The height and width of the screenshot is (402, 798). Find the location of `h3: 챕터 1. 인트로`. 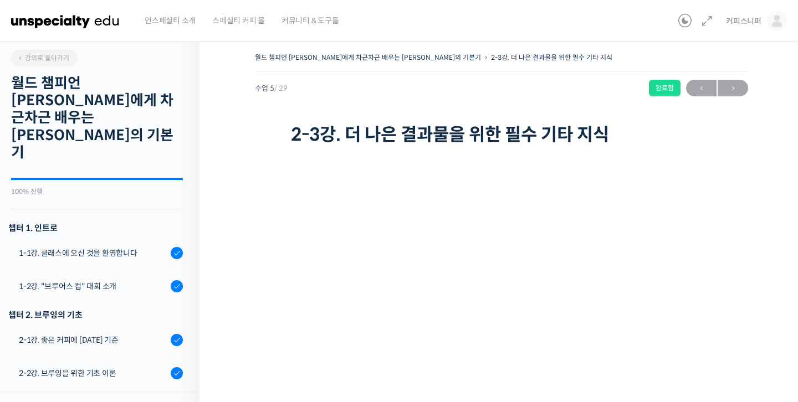

h3: 챕터 1. 인트로 is located at coordinates (95, 228).